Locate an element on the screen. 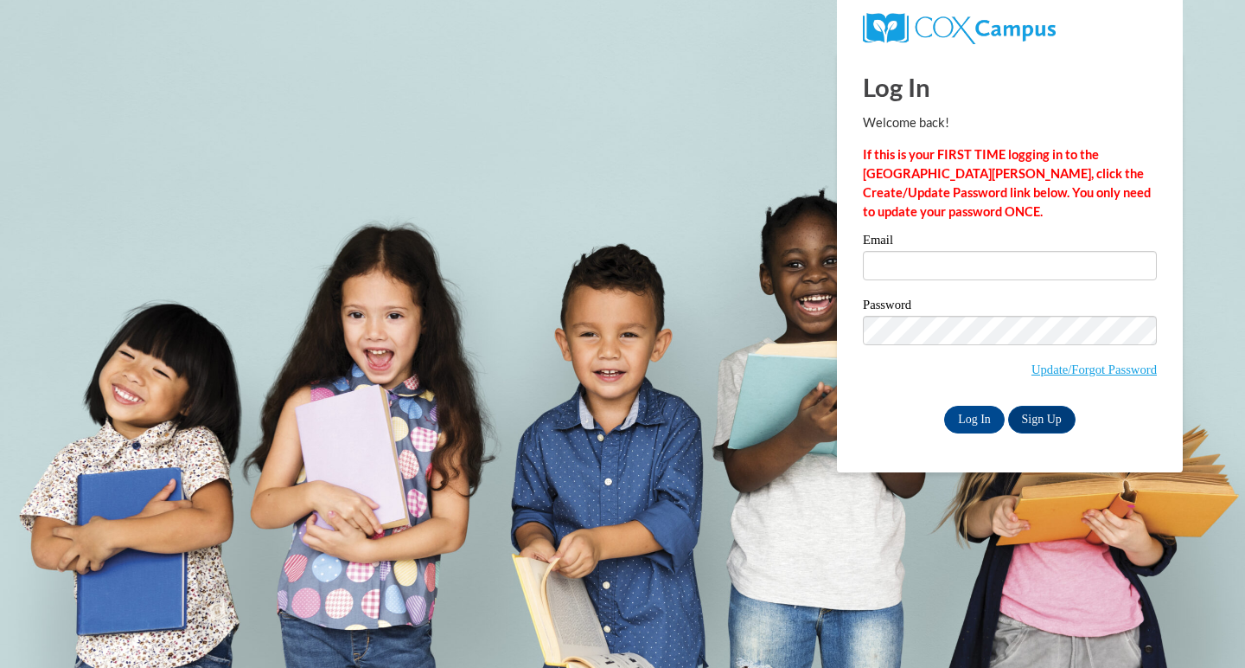 The width and height of the screenshot is (1245, 668). label: Password is located at coordinates (1010, 307).